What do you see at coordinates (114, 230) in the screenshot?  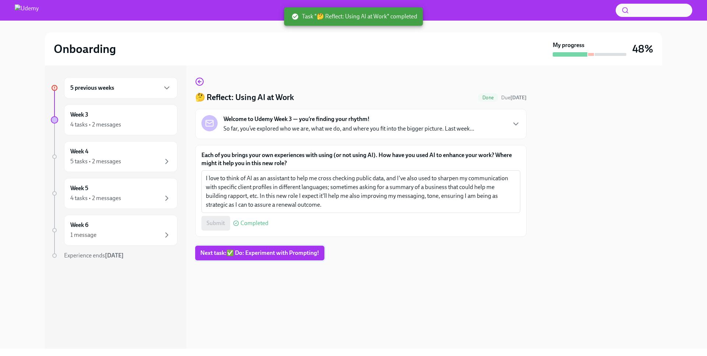 I see `a: Week 61 message` at bounding box center [114, 230].